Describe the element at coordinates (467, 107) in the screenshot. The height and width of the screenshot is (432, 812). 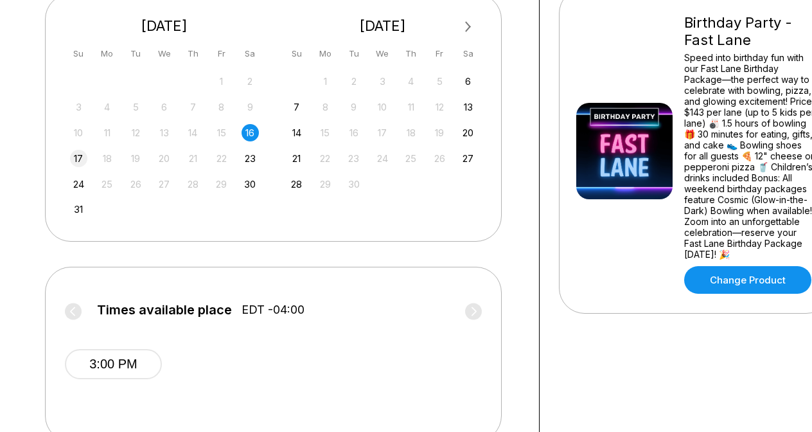
I see `div: Choose Saturday, September 13th, 2025` at that location.